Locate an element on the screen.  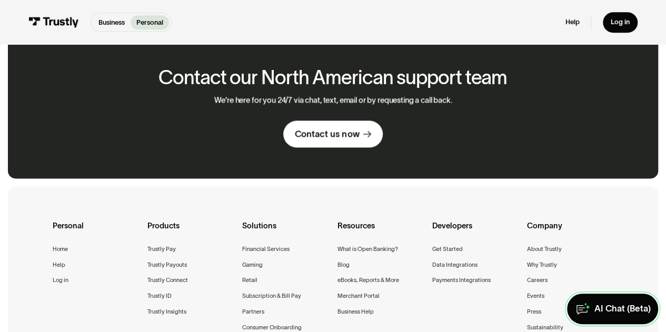
div: eBooks, Reports & More is located at coordinates (367, 280).